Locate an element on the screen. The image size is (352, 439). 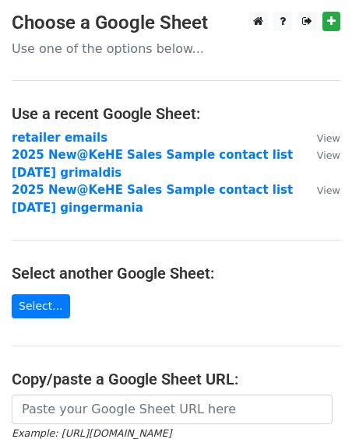
h4: Select another Google Sheet: is located at coordinates (176, 273).